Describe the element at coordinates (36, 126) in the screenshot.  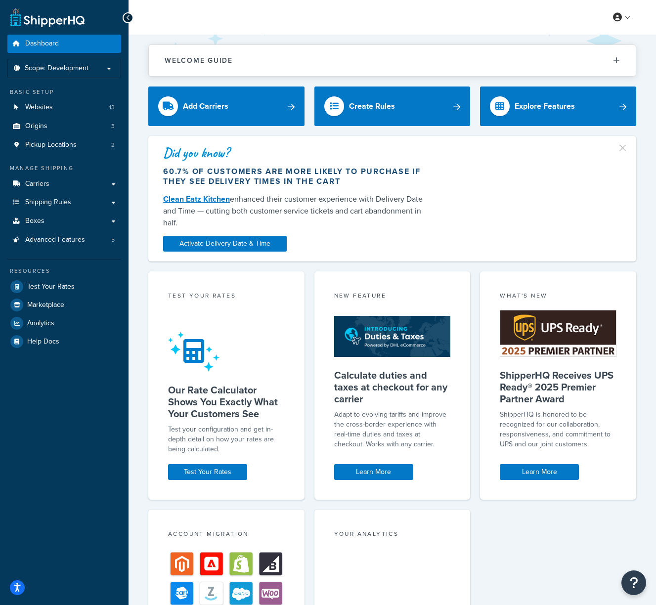
I see `span: Origins` at that location.